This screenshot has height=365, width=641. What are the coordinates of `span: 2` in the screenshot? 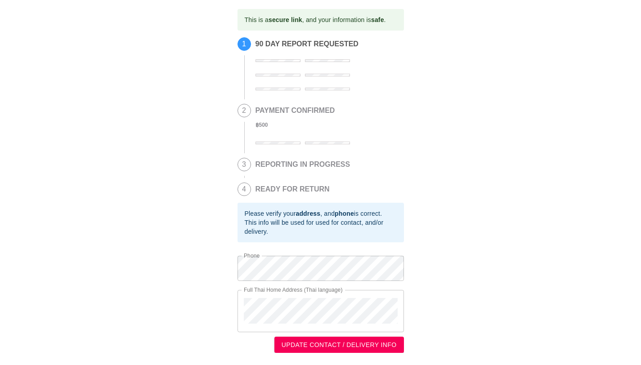 It's located at (244, 111).